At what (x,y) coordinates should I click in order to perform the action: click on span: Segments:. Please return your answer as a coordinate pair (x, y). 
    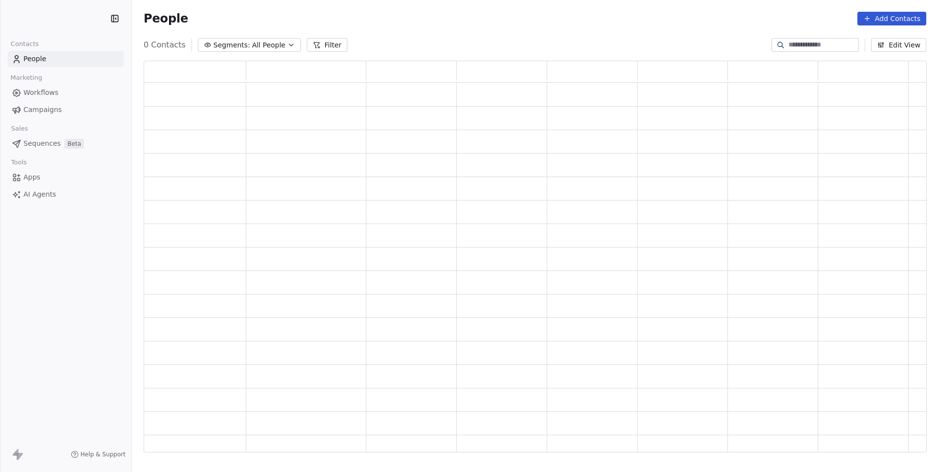
    Looking at the image, I should click on (232, 45).